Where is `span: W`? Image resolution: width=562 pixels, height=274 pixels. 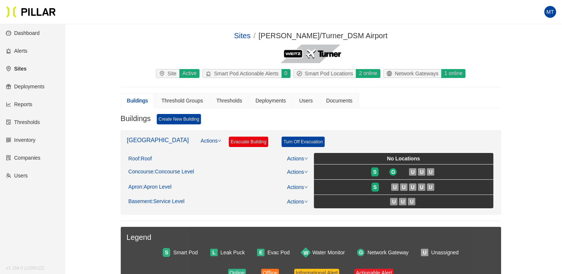 span: W is located at coordinates (305, 252).